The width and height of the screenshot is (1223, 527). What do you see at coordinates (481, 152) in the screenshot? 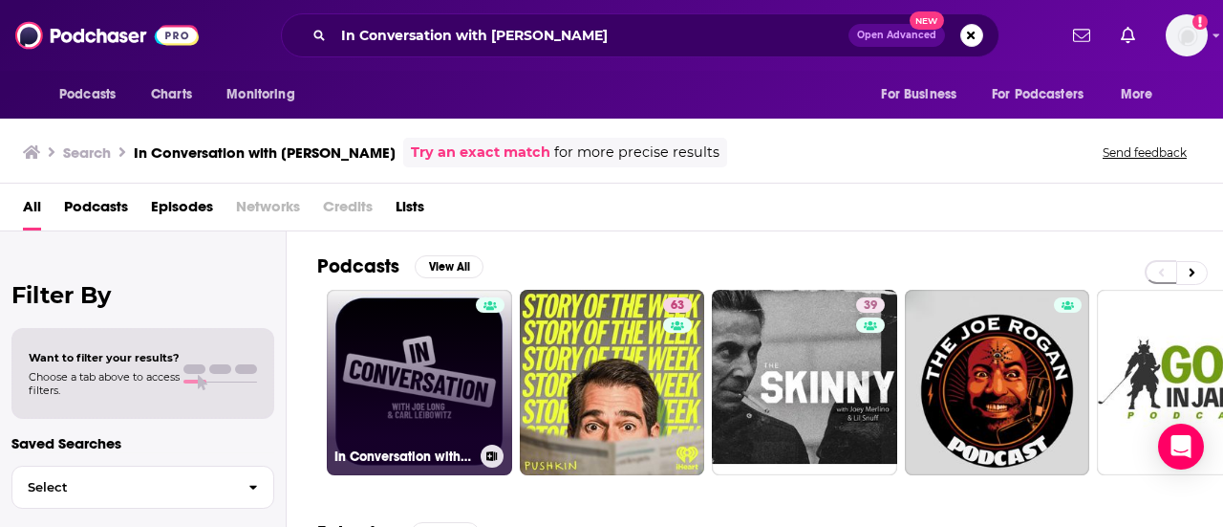
I see `a: Try an exact match` at bounding box center [481, 152].